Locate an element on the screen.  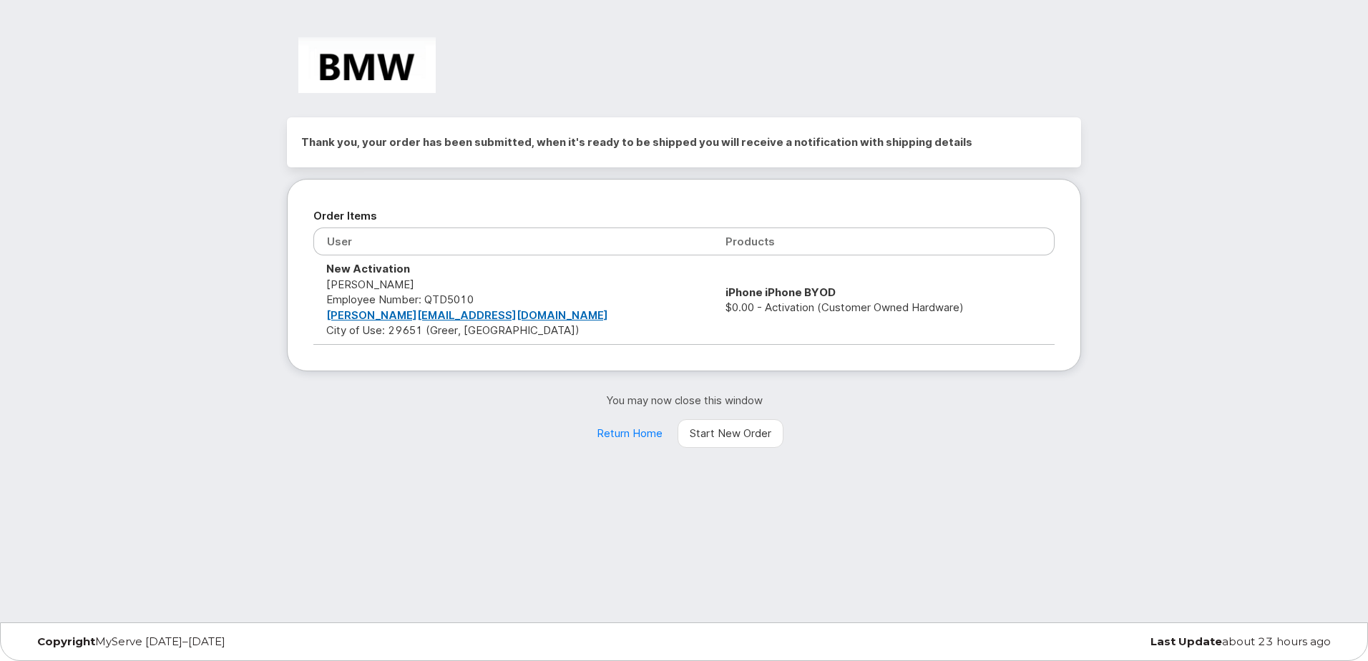
h2: Thank you, your order has been submitted, when it's ready to be shipped you will receive a notifi... is located at coordinates (684, 142).